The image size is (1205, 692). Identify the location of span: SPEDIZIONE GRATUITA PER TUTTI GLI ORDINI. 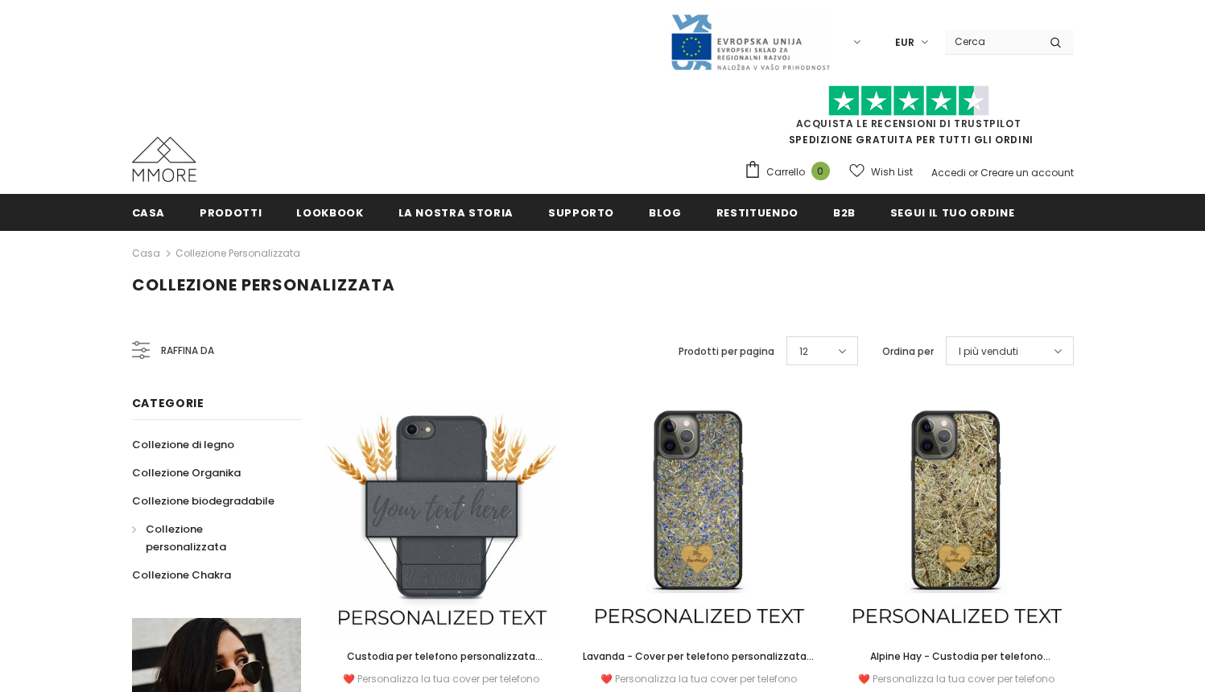
(909, 119).